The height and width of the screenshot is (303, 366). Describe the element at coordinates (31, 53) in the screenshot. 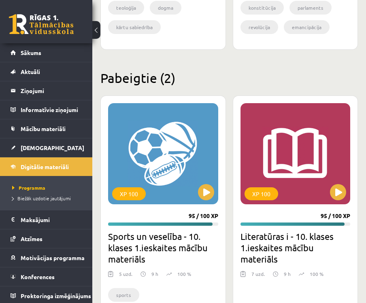

I see `span: Sākums` at that location.